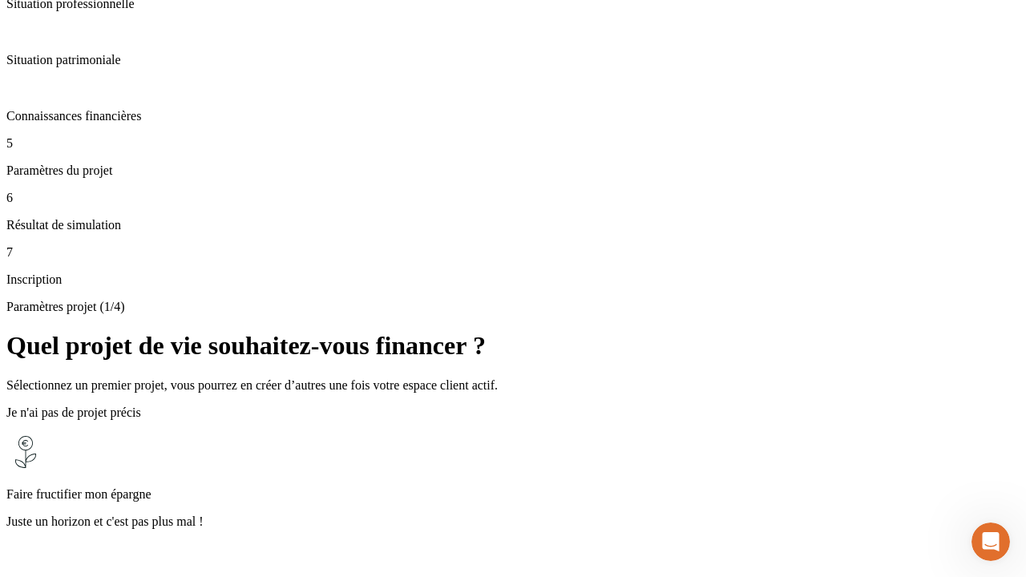 This screenshot has width=1026, height=577. Describe the element at coordinates (513, 198) in the screenshot. I see `p: 6` at that location.